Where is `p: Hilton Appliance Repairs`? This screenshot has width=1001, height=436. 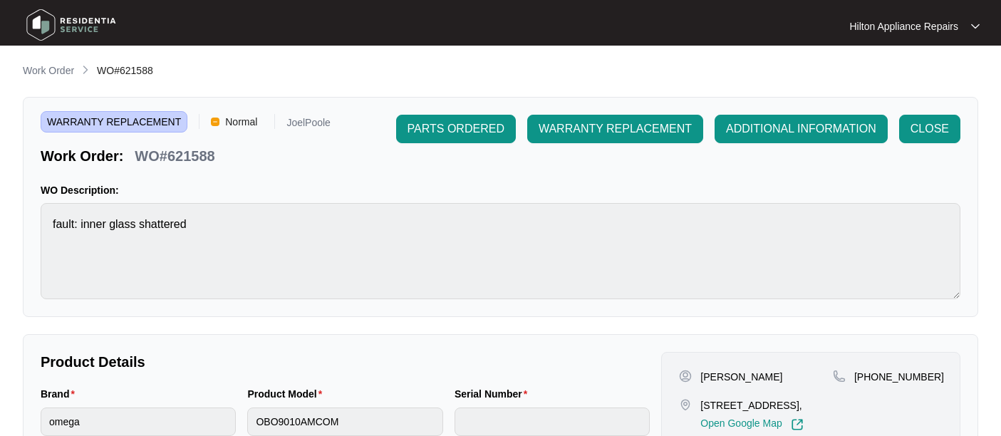 p: Hilton Appliance Repairs is located at coordinates (904, 26).